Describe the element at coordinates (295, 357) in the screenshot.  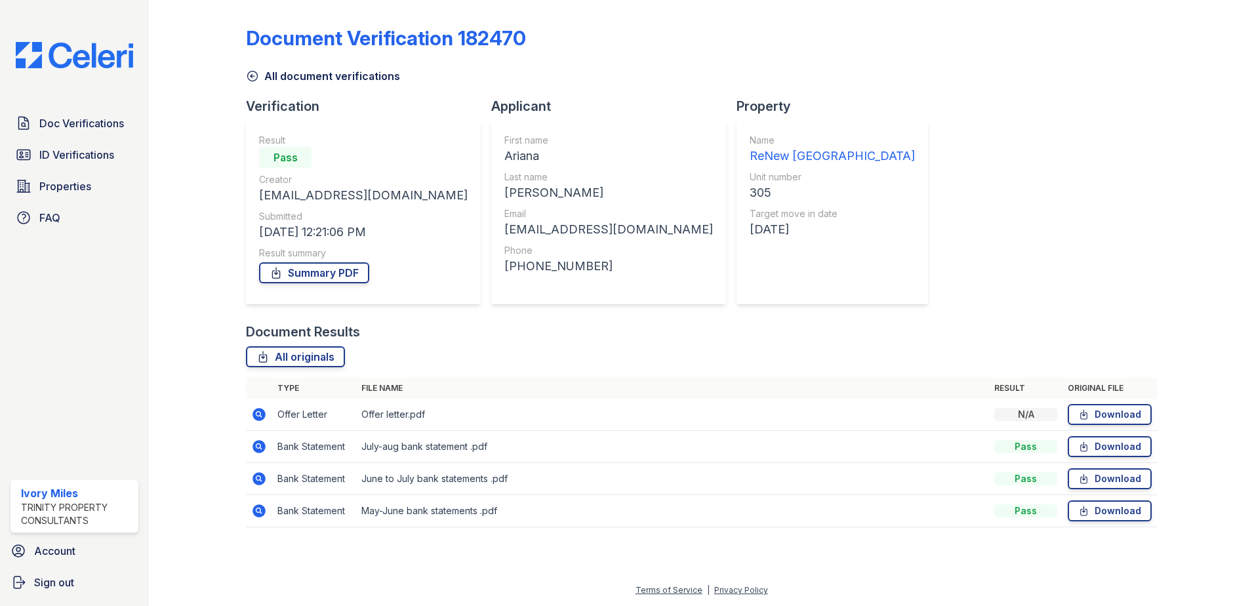
I see `a: All originals` at that location.